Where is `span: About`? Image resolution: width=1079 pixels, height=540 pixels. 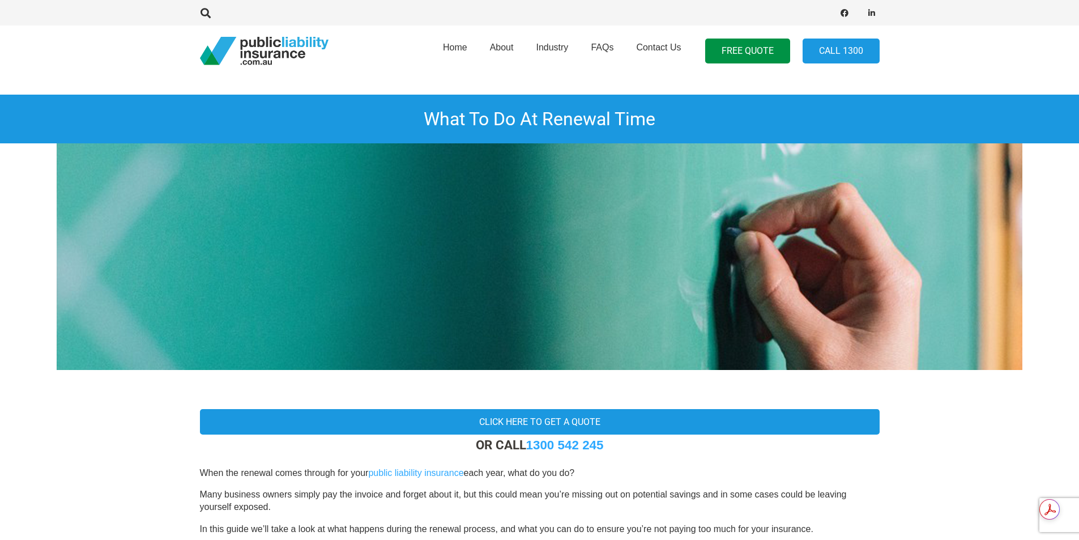
span: About is located at coordinates (502, 47).